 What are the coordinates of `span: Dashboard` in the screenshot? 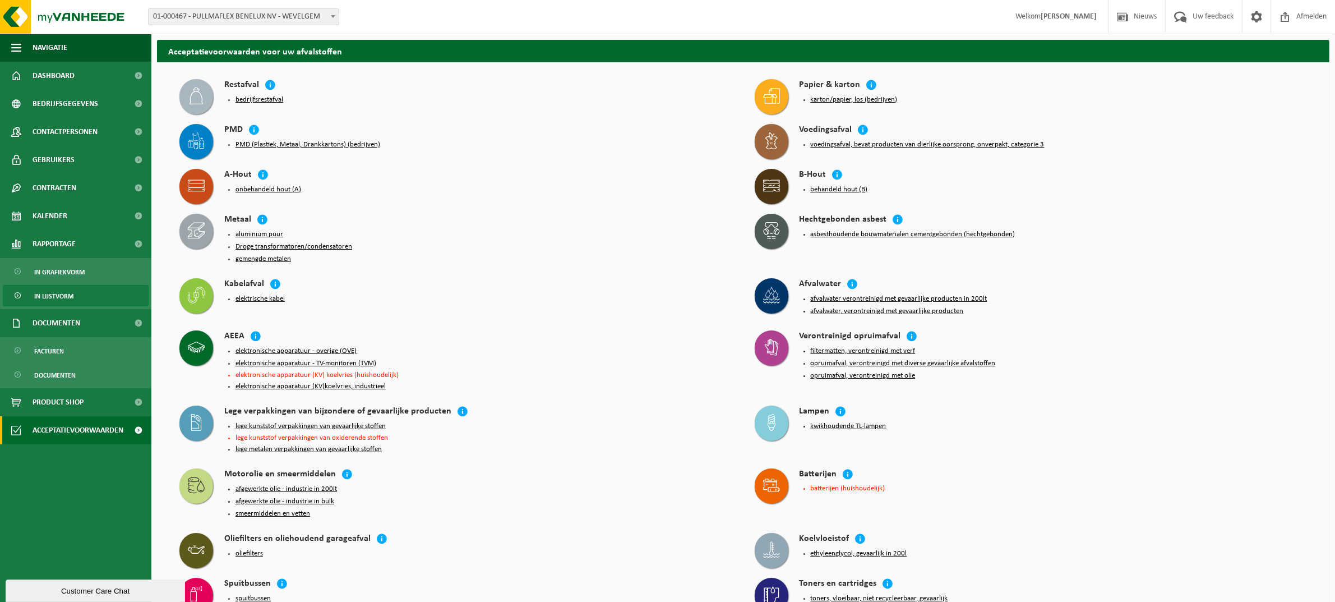 It's located at (53, 76).